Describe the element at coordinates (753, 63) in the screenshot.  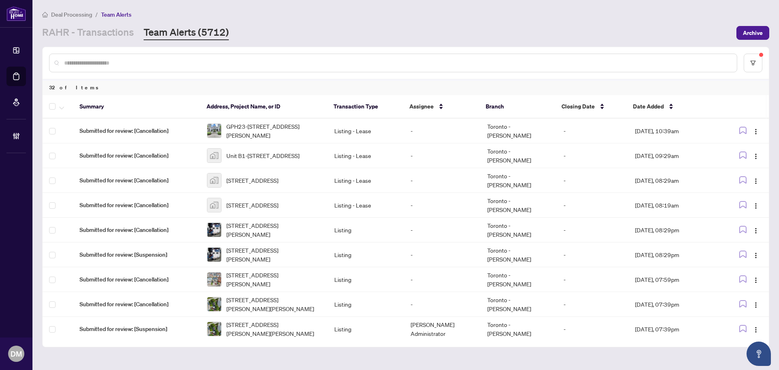
I see `span: filter` at that location.